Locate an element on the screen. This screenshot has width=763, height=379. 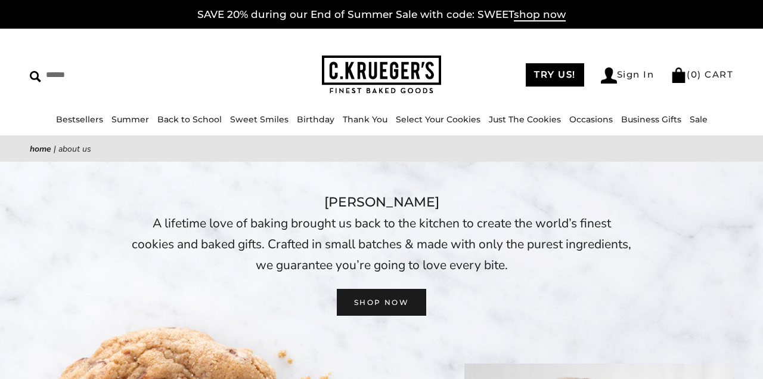
a: Home is located at coordinates (41, 148).